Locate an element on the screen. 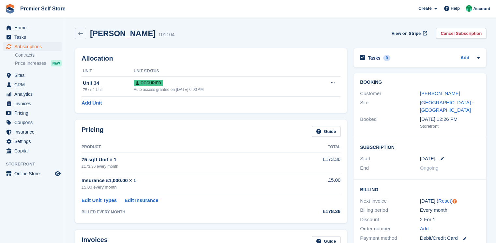  div: 0 is located at coordinates (387, 58).